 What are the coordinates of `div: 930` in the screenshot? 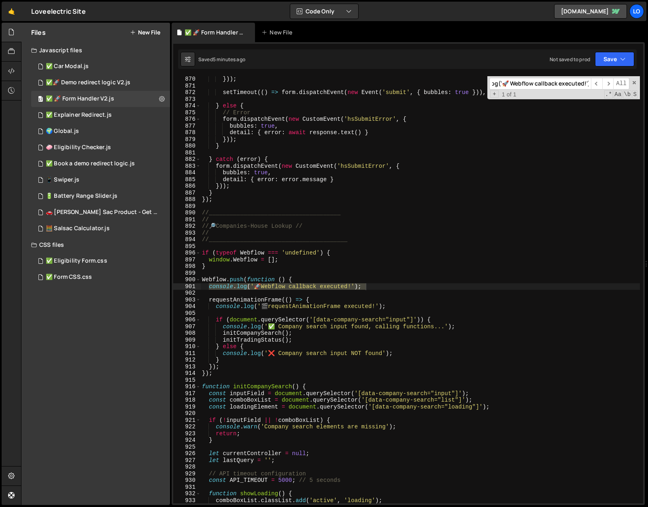 It's located at (187, 480).